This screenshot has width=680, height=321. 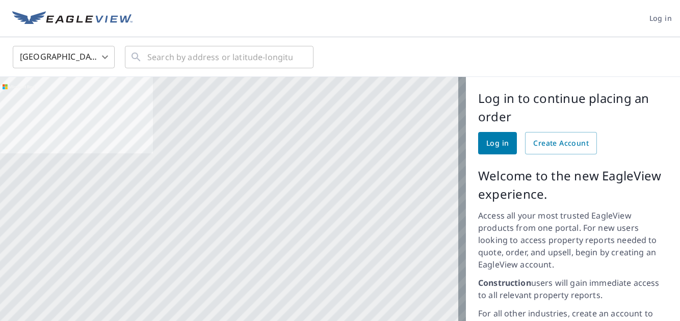 I want to click on span: Create Account, so click(x=561, y=143).